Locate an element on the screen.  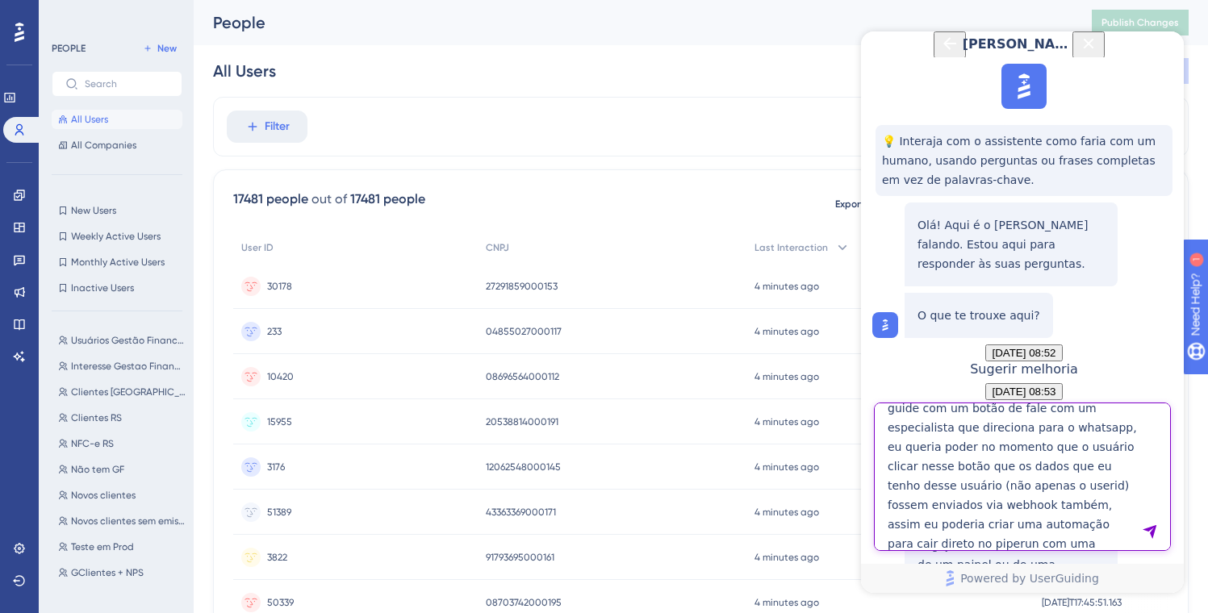
span: User ID is located at coordinates (257, 248).